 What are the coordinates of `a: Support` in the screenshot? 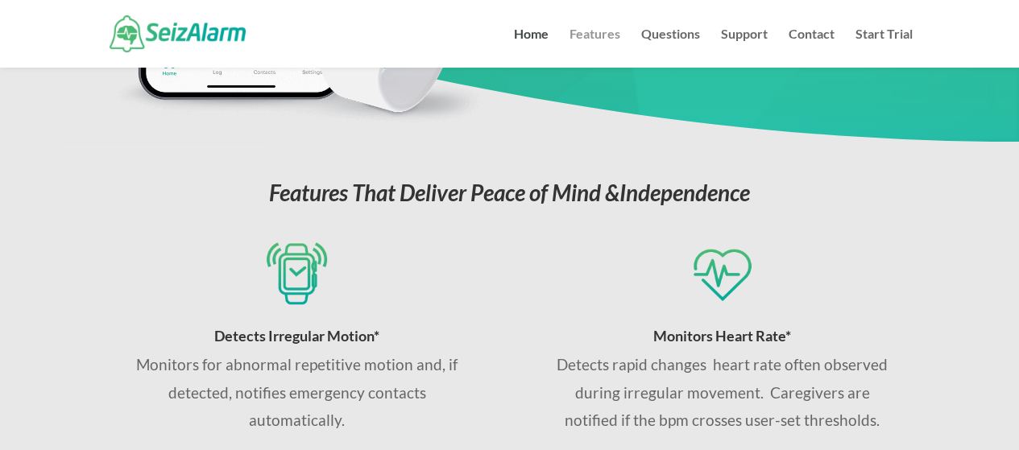 It's located at (744, 48).